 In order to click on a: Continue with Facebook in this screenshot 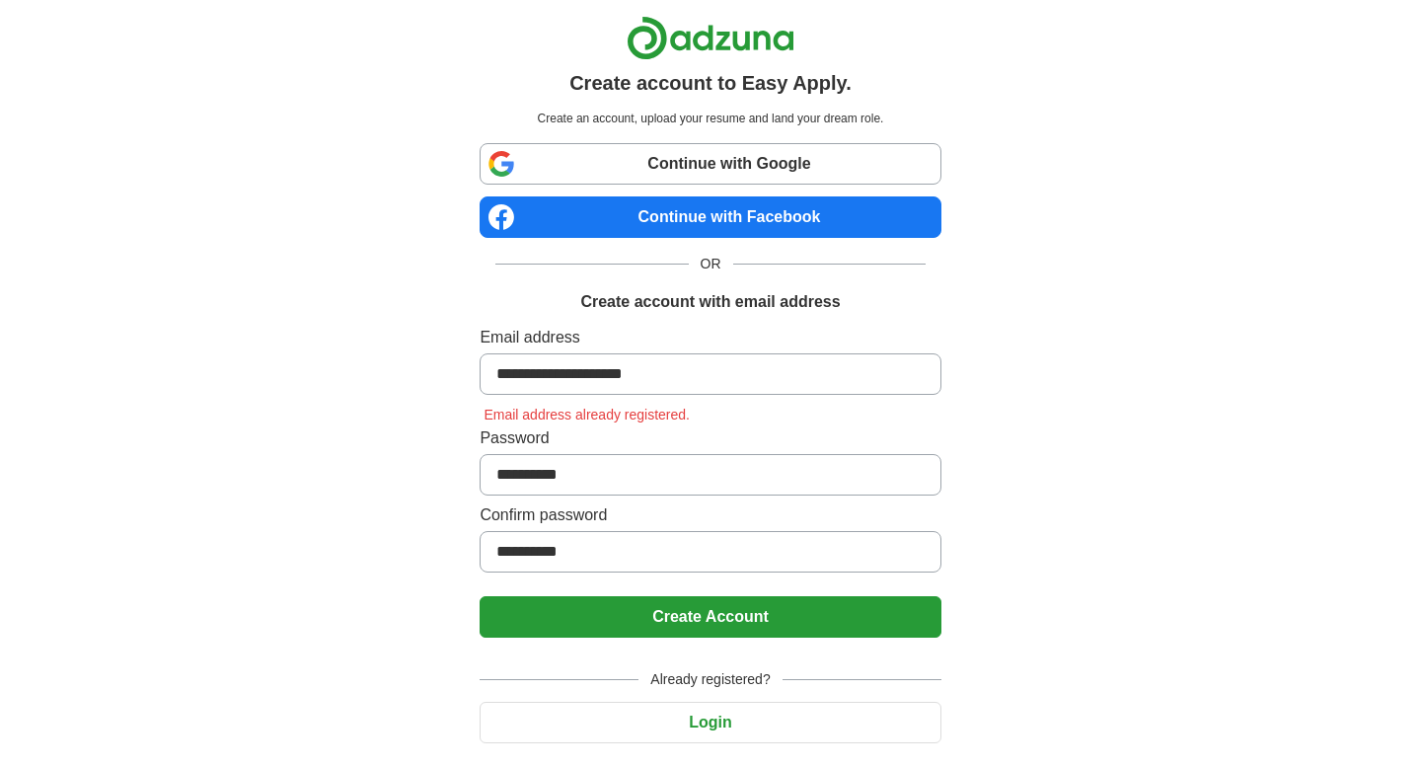, I will do `click(709, 217)`.